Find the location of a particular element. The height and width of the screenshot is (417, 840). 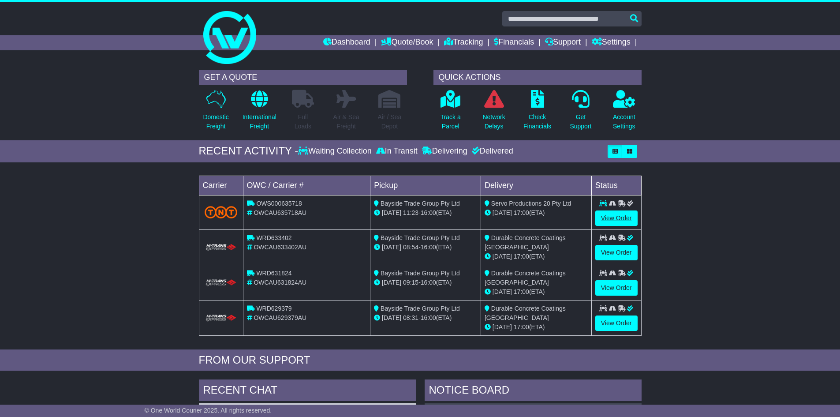

p: Air & Sea Freight is located at coordinates (346, 122).